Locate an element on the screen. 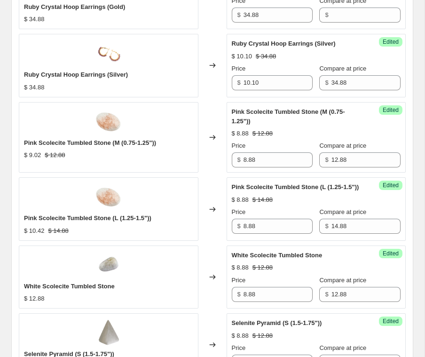  span: $ 10.42 is located at coordinates (34, 231).